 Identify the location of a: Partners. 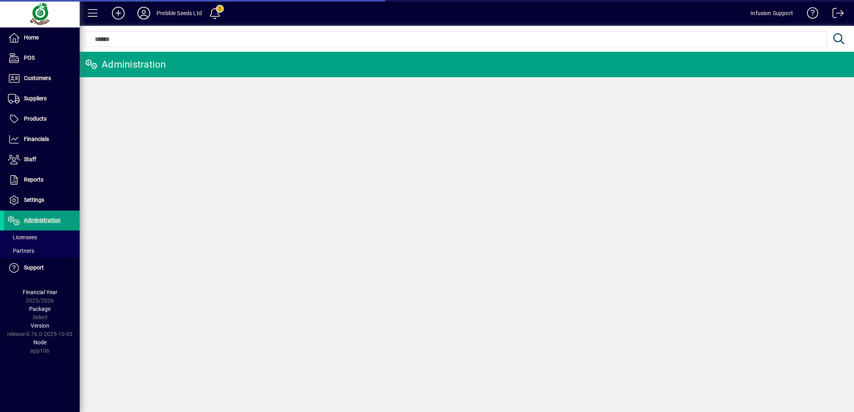
(42, 251).